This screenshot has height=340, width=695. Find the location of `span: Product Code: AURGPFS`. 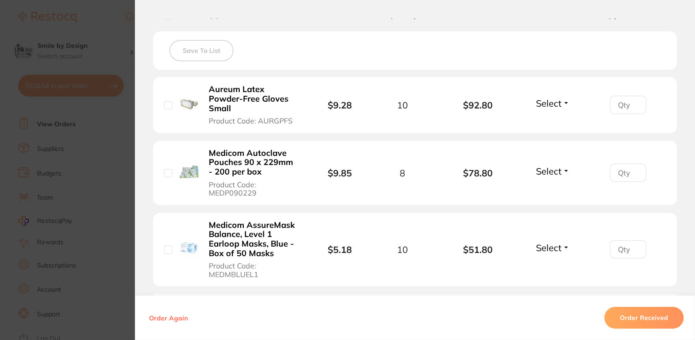

span: Product Code: AURGPFS is located at coordinates (251, 121).